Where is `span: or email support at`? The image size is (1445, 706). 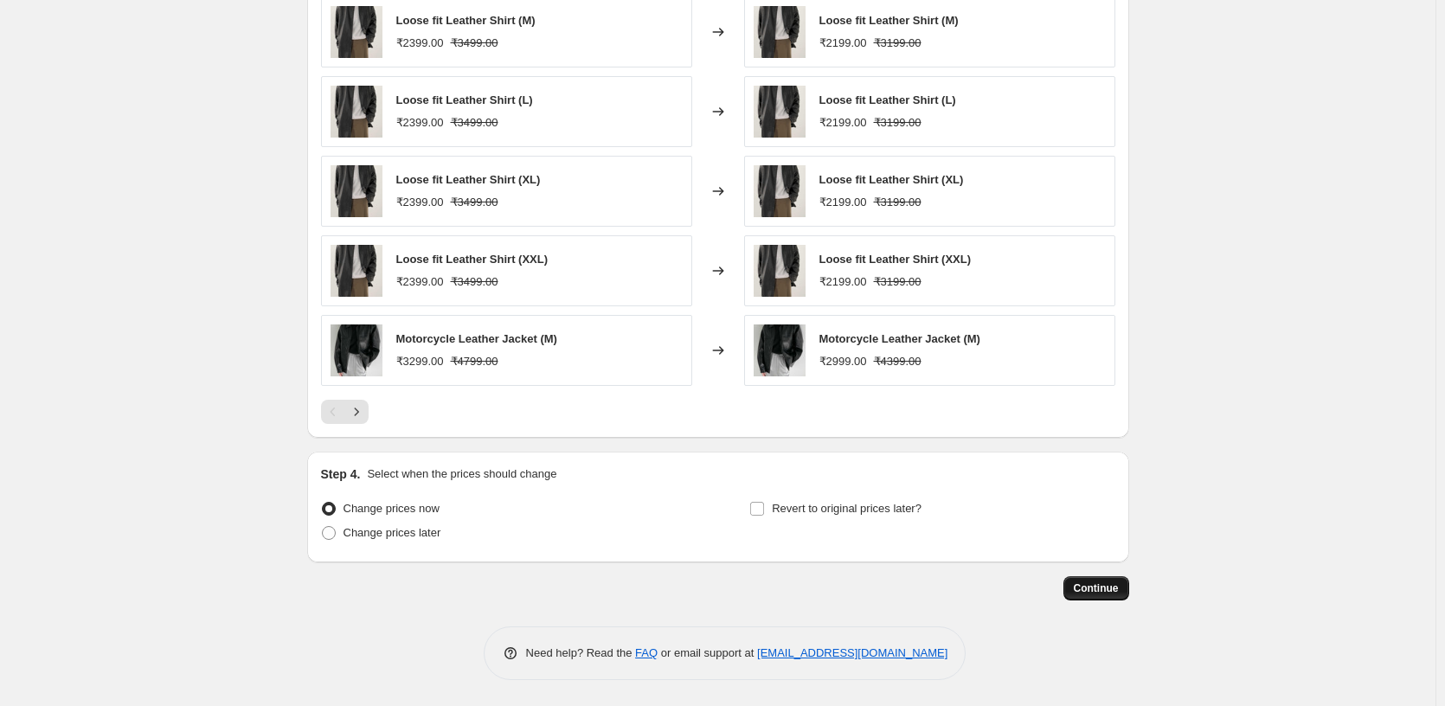
span: or email support at is located at coordinates (707, 653).